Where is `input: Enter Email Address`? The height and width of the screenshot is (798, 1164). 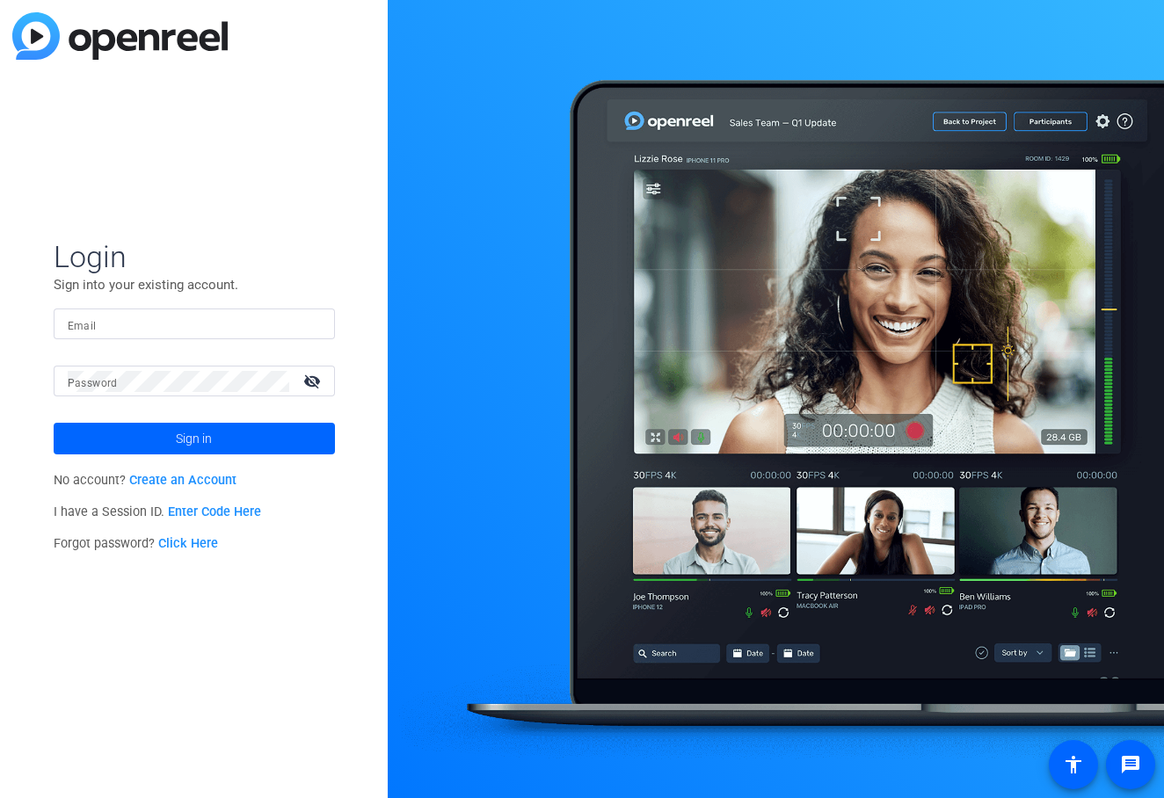
input: Enter Email Address is located at coordinates (194, 324).